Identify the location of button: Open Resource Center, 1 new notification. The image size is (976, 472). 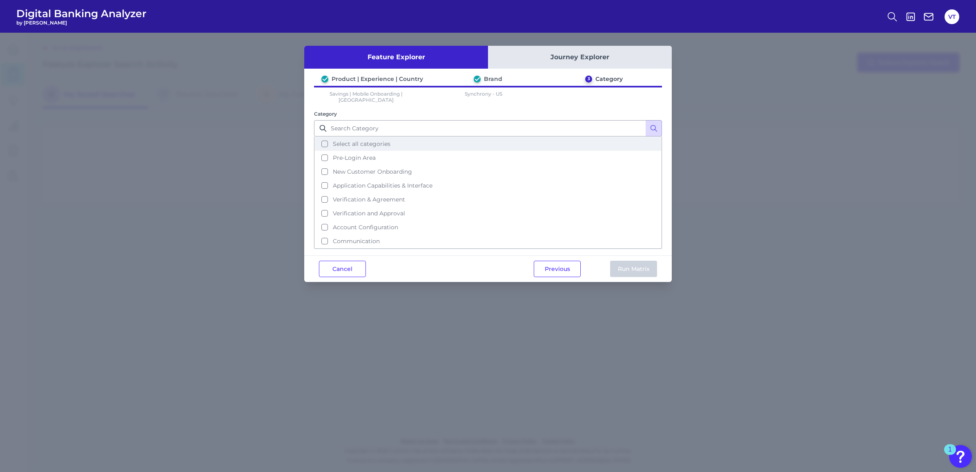
(961, 456).